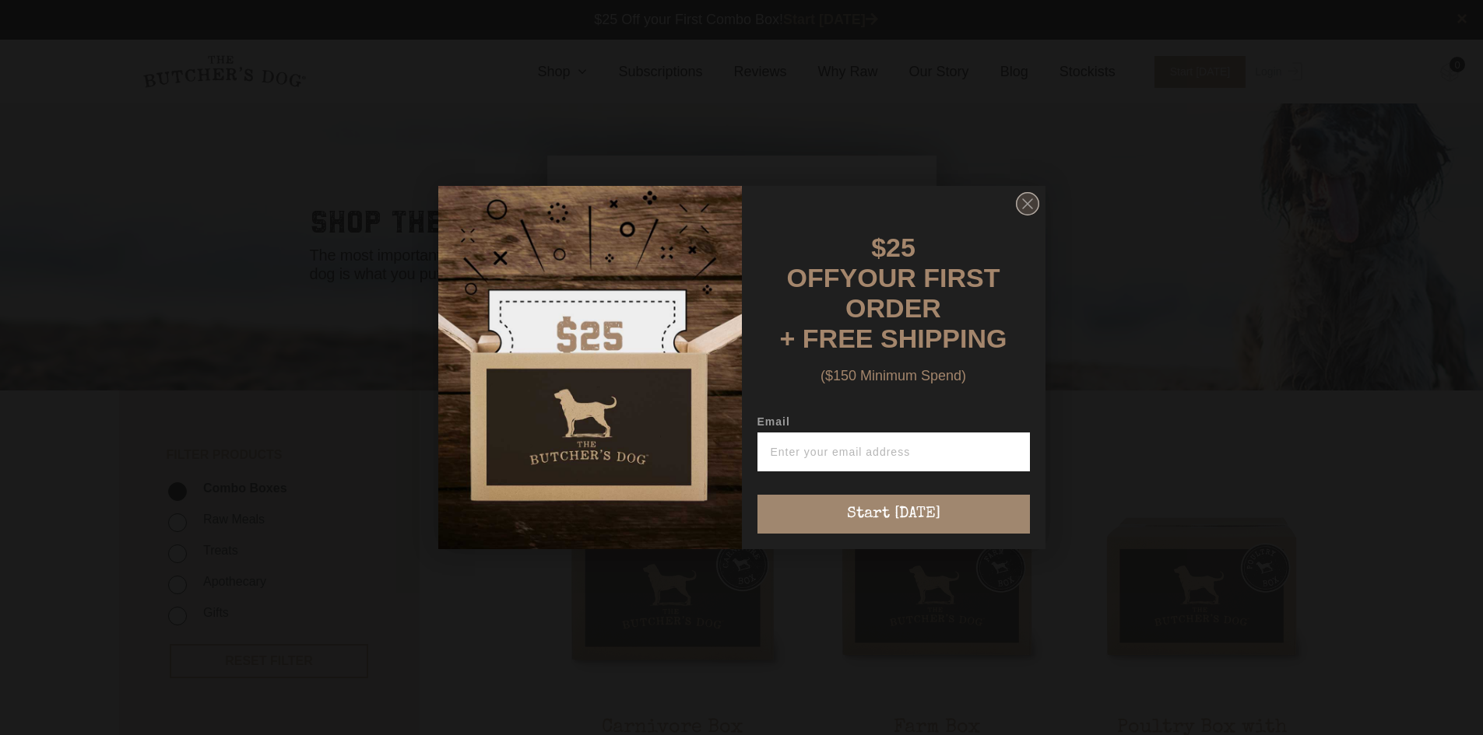  Describe the element at coordinates (893, 376) in the screenshot. I see `span: ($150 Minimum Spend)` at that location.